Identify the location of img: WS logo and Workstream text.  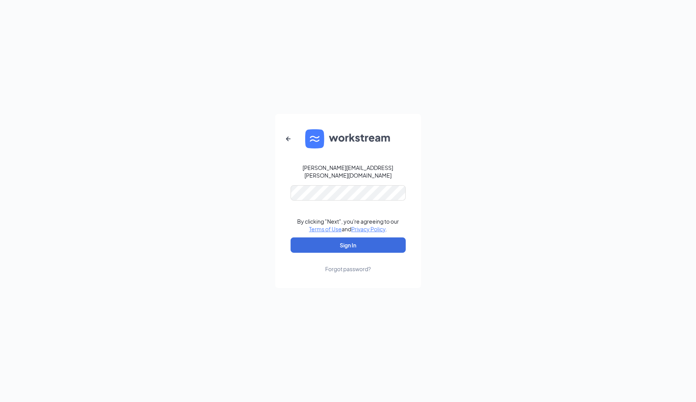
(348, 139).